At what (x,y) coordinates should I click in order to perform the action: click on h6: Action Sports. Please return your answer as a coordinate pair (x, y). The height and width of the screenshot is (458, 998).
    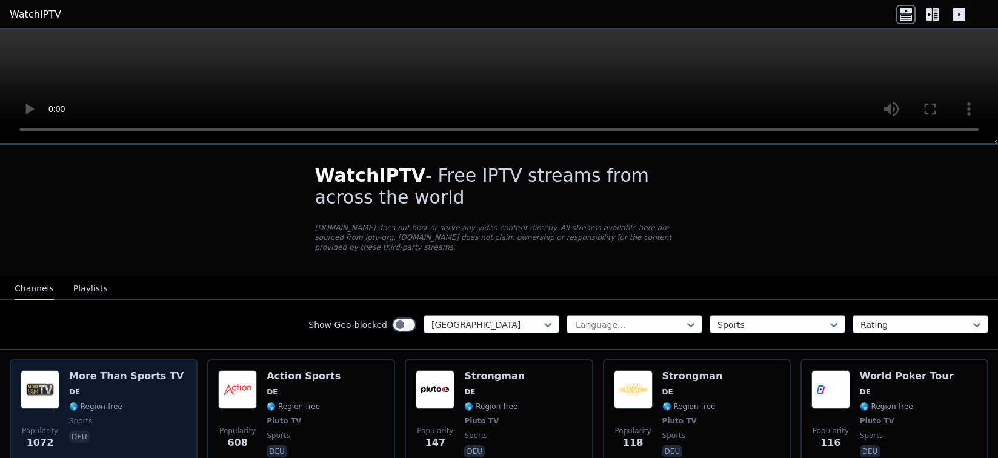
    Looking at the image, I should click on (304, 376).